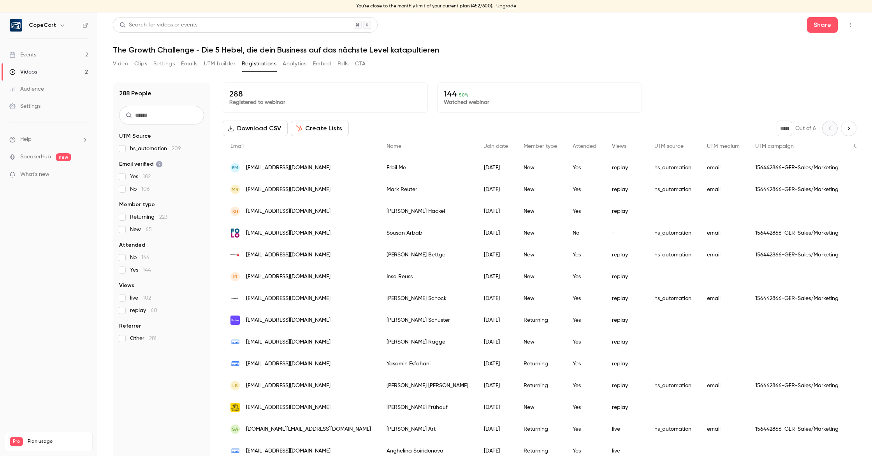 The width and height of the screenshot is (872, 456). Describe the element at coordinates (143, 339) in the screenshot. I see `span: Other` at that location.